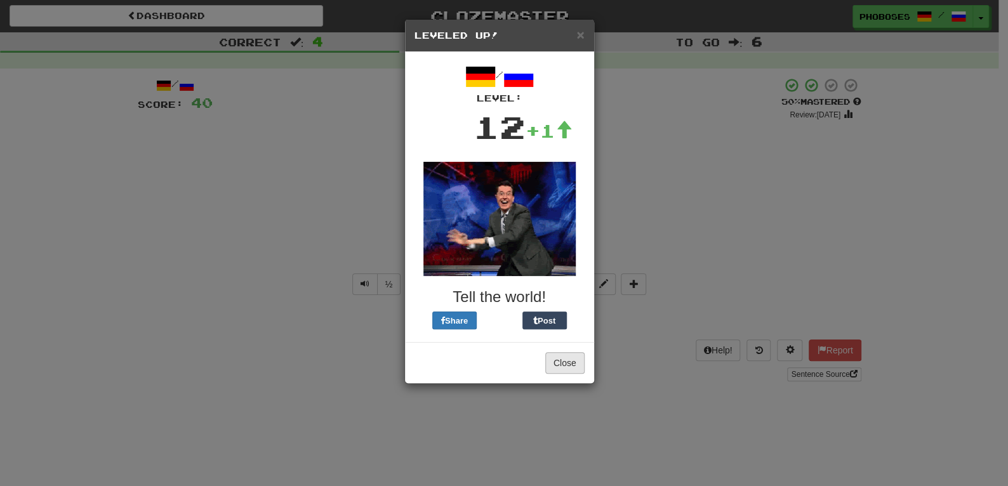 Image resolution: width=1008 pixels, height=486 pixels. Describe the element at coordinates (500, 219) in the screenshot. I see `img: colbert-d8d93119554e3a11f2fb50df59d9335a45bab299cf88b0a944f8a324a1865a88.gif` at that location.